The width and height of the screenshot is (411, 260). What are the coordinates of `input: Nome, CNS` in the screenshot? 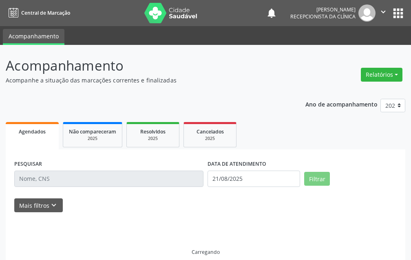 It's located at (109, 178).